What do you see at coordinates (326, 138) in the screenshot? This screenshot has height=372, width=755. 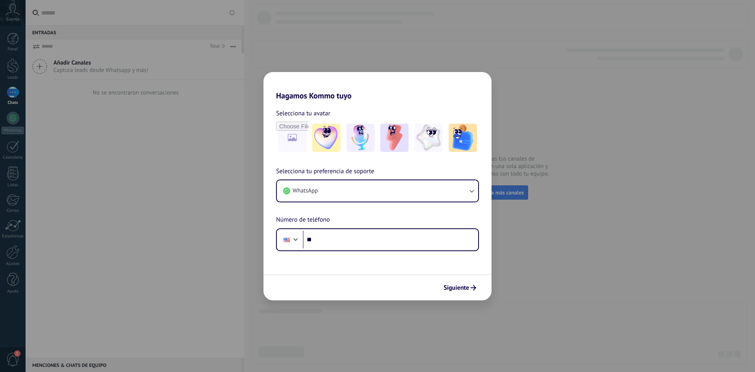 I see `img: -1.jpeg` at bounding box center [326, 138].